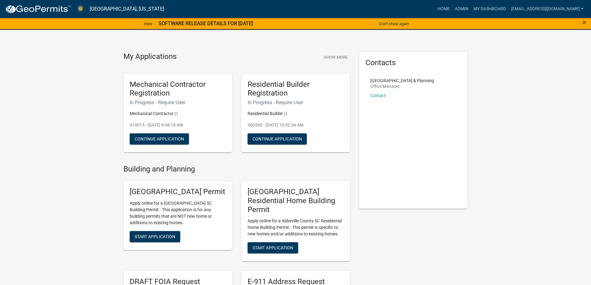 This screenshot has height=285, width=591. Describe the element at coordinates (296, 114) in the screenshot. I see `p: Residential Builder | |` at that location.